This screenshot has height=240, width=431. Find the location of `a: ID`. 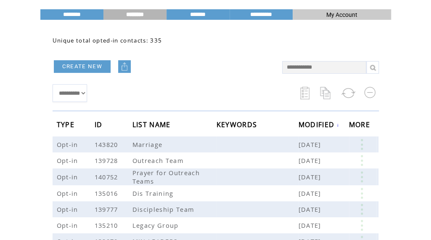

a: ID is located at coordinates (100, 124).